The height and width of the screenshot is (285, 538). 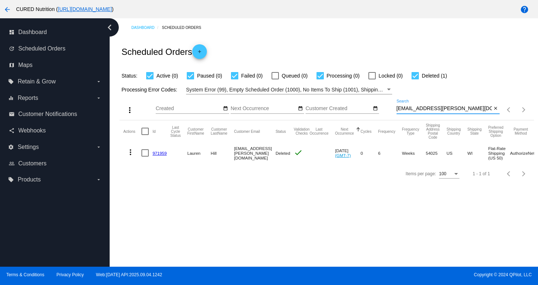 I want to click on mat-icon: arrow_back, so click(x=7, y=9).